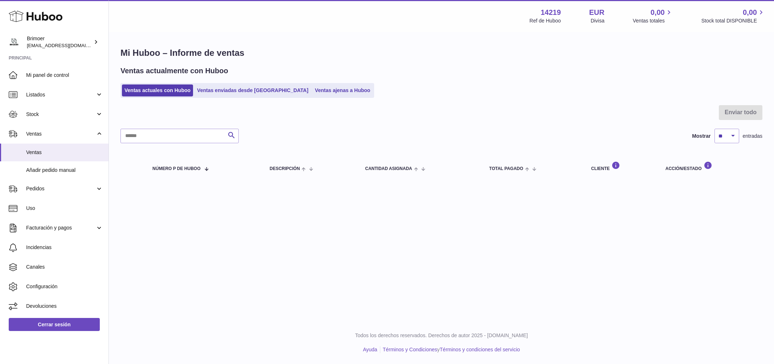 The width and height of the screenshot is (774, 364). What do you see at coordinates (65, 247) in the screenshot?
I see `span: Incidencias` at bounding box center [65, 247].